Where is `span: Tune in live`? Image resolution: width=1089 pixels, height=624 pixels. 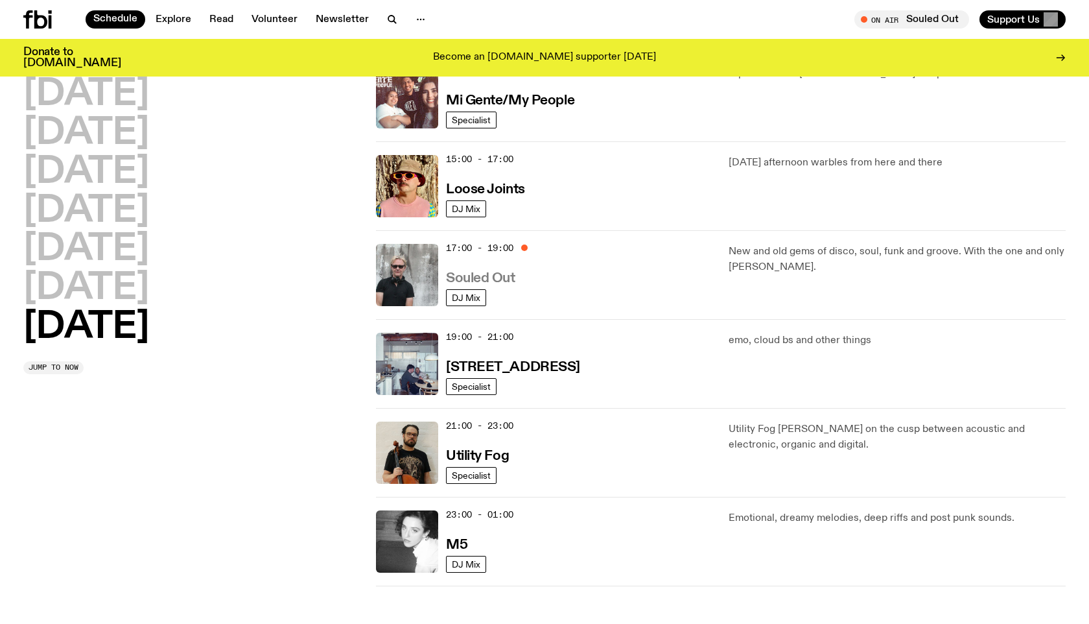
span: Tune in live is located at coordinates (915, 19).